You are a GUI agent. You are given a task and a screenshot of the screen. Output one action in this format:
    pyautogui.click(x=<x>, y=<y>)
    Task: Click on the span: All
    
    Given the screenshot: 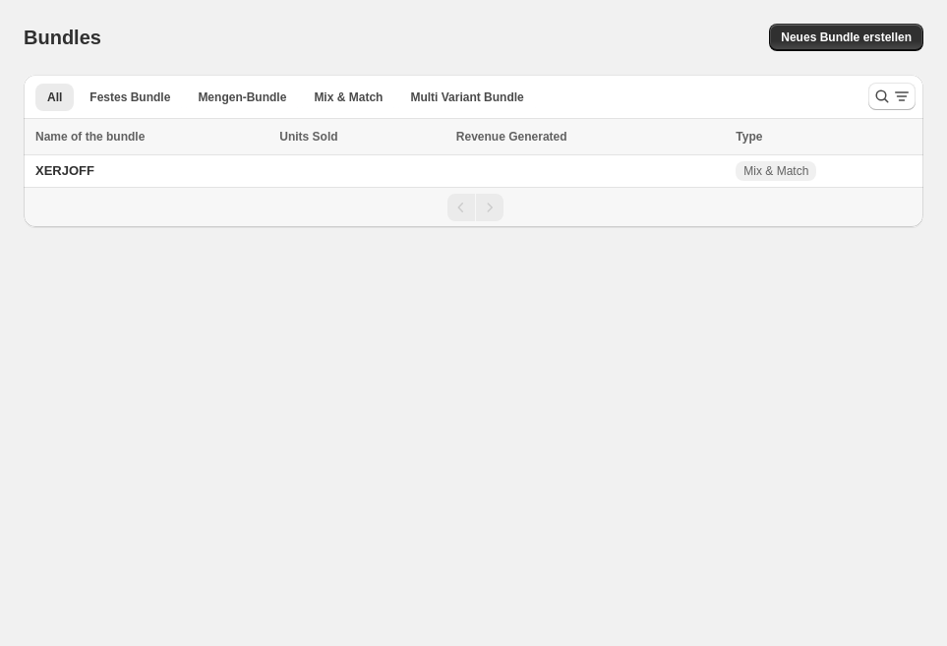 What is the action you would take?
    pyautogui.click(x=54, y=97)
    